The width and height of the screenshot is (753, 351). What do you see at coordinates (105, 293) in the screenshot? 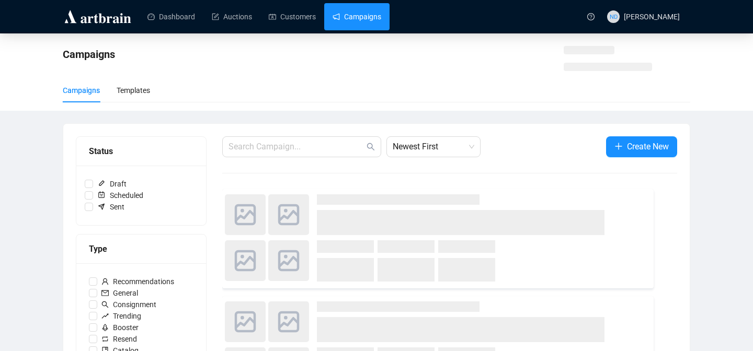
I see `span: mail` at bounding box center [105, 293].